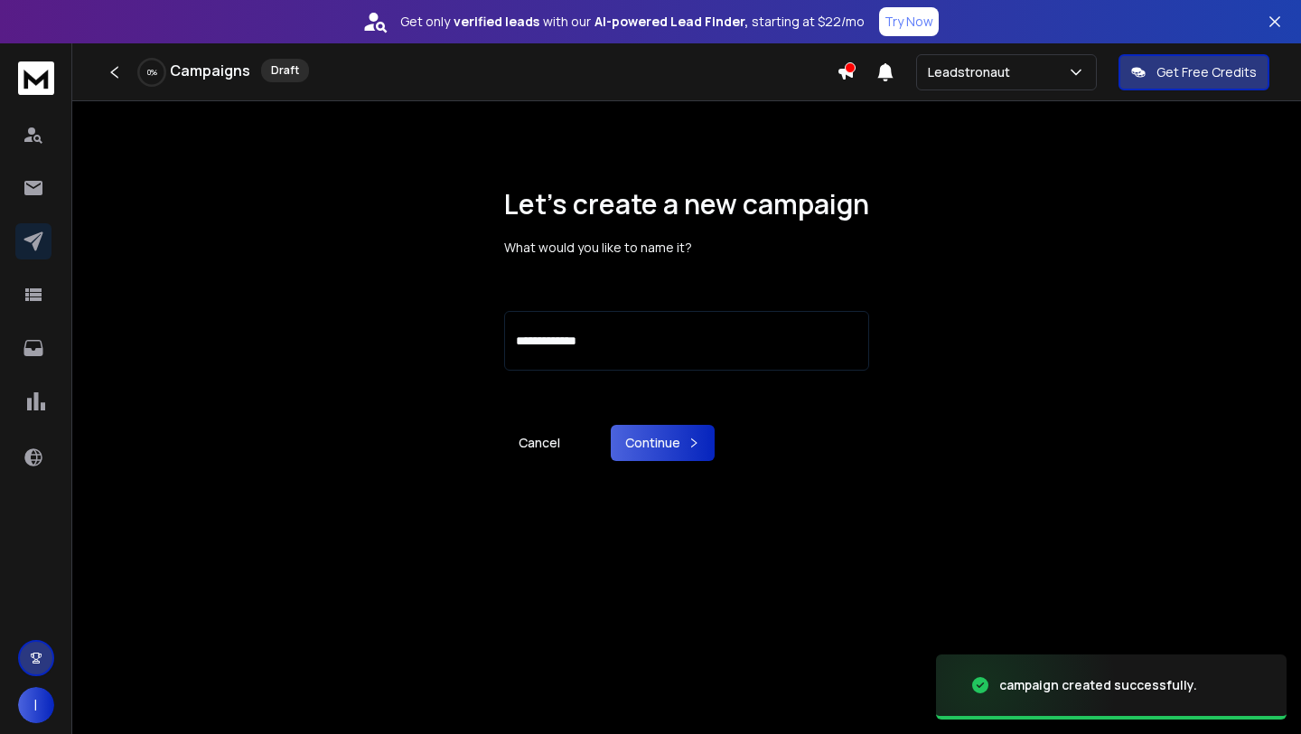 This screenshot has height=734, width=1301. What do you see at coordinates (210, 70) in the screenshot?
I see `h1: Campaigns` at bounding box center [210, 70].